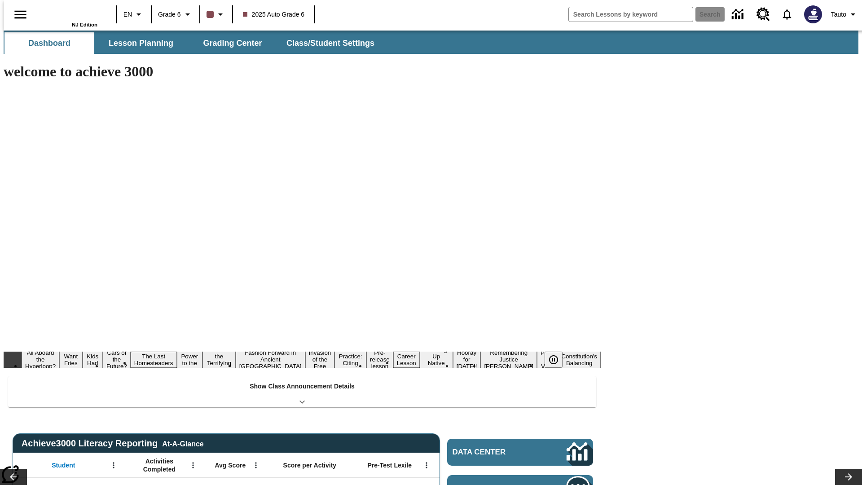  Describe the element at coordinates (494, 452) in the screenshot. I see `span: Data Center` at that location.